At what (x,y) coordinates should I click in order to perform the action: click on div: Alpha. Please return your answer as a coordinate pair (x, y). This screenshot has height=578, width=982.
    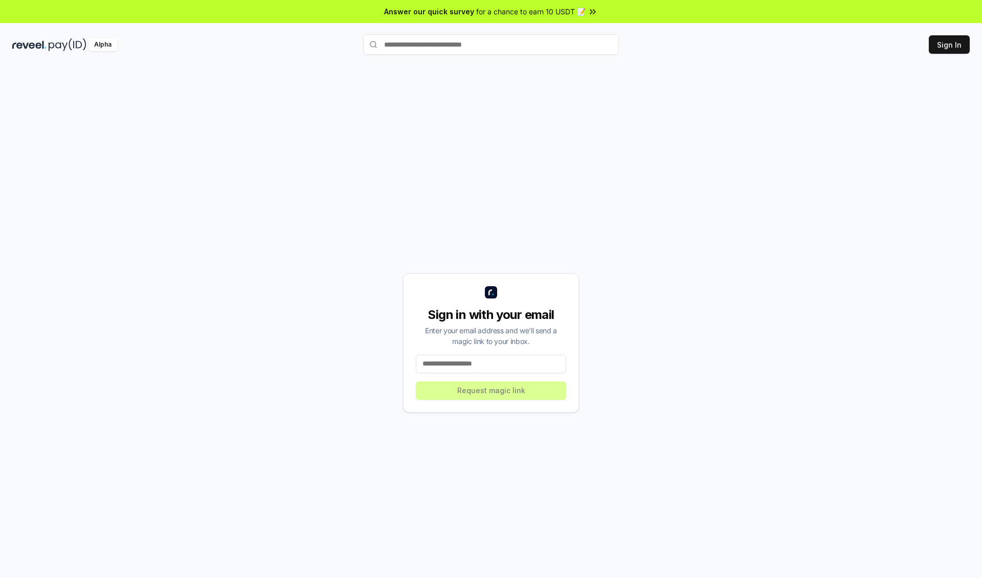
    Looking at the image, I should click on (103, 45).